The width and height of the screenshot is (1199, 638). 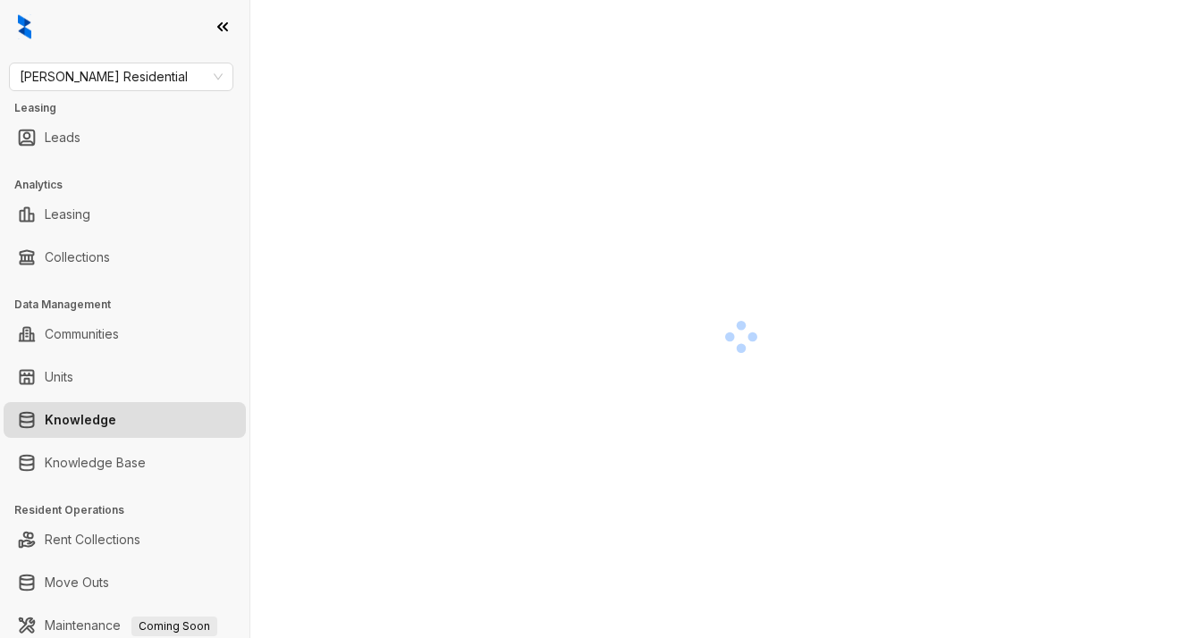 What do you see at coordinates (131, 305) in the screenshot?
I see `h3: Data Management` at bounding box center [131, 305].